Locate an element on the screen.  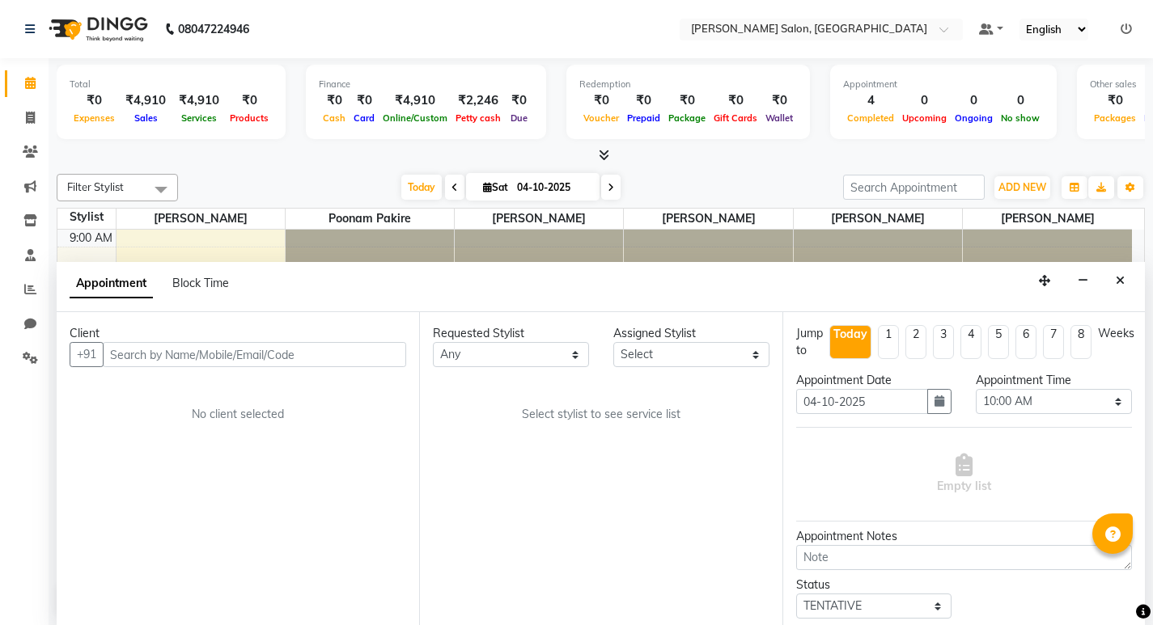
li: 8 is located at coordinates (1081, 342).